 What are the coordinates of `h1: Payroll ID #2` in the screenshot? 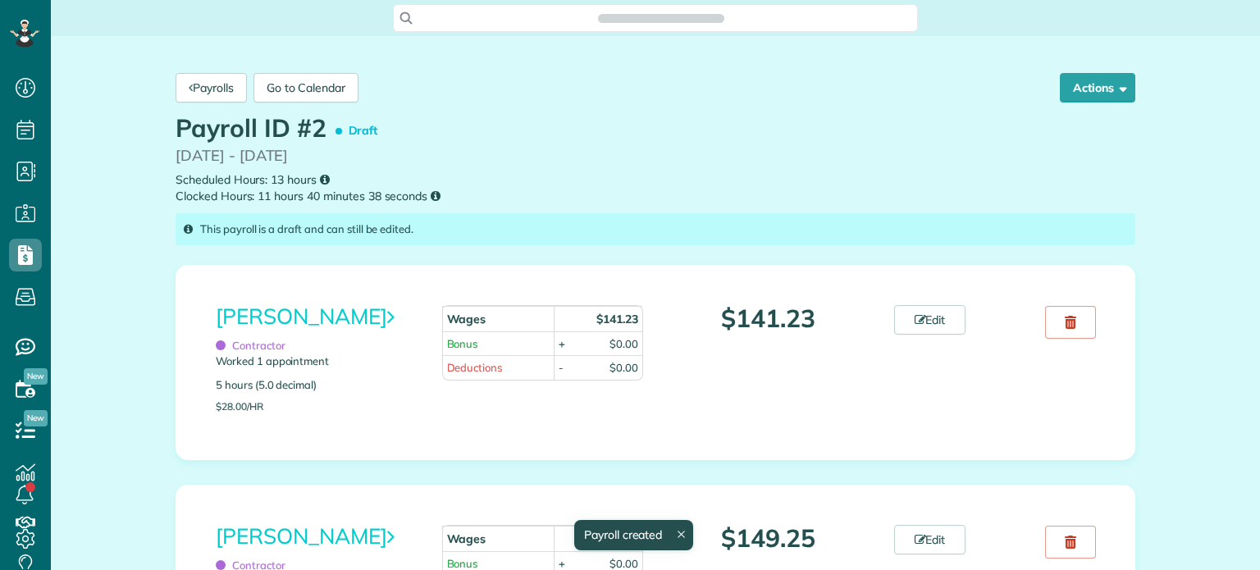 It's located at (280, 130).